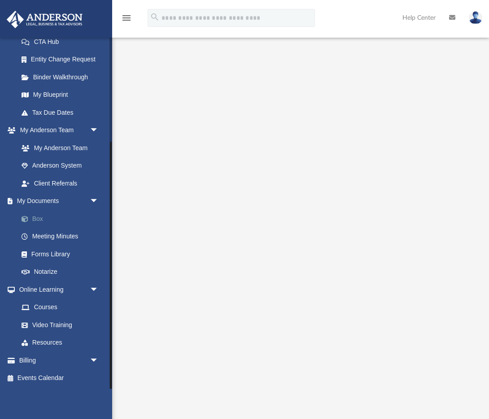 The height and width of the screenshot is (419, 489). I want to click on i: menu, so click(126, 18).